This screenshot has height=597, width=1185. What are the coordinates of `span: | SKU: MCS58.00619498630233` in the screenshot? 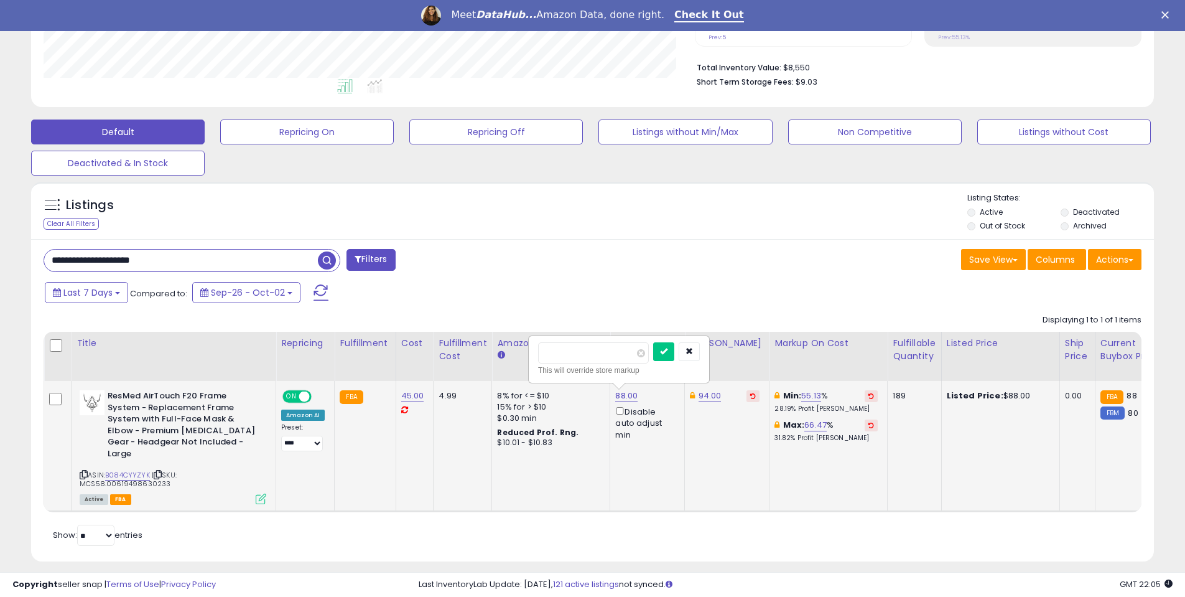 It's located at (128, 479).